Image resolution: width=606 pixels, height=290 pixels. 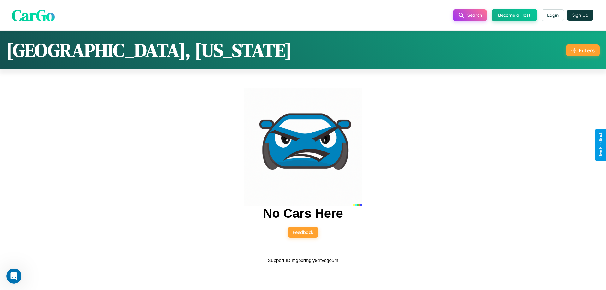 I want to click on p: Support ID: mgbxrmgjy9trtvcgo5m, so click(x=303, y=260).